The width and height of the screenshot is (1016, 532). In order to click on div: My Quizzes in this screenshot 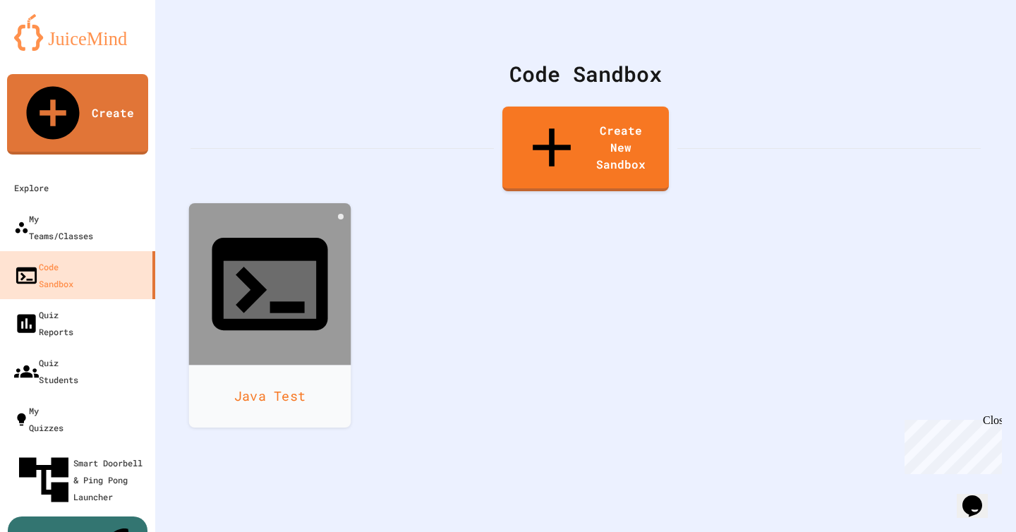, I will do `click(39, 419)`.